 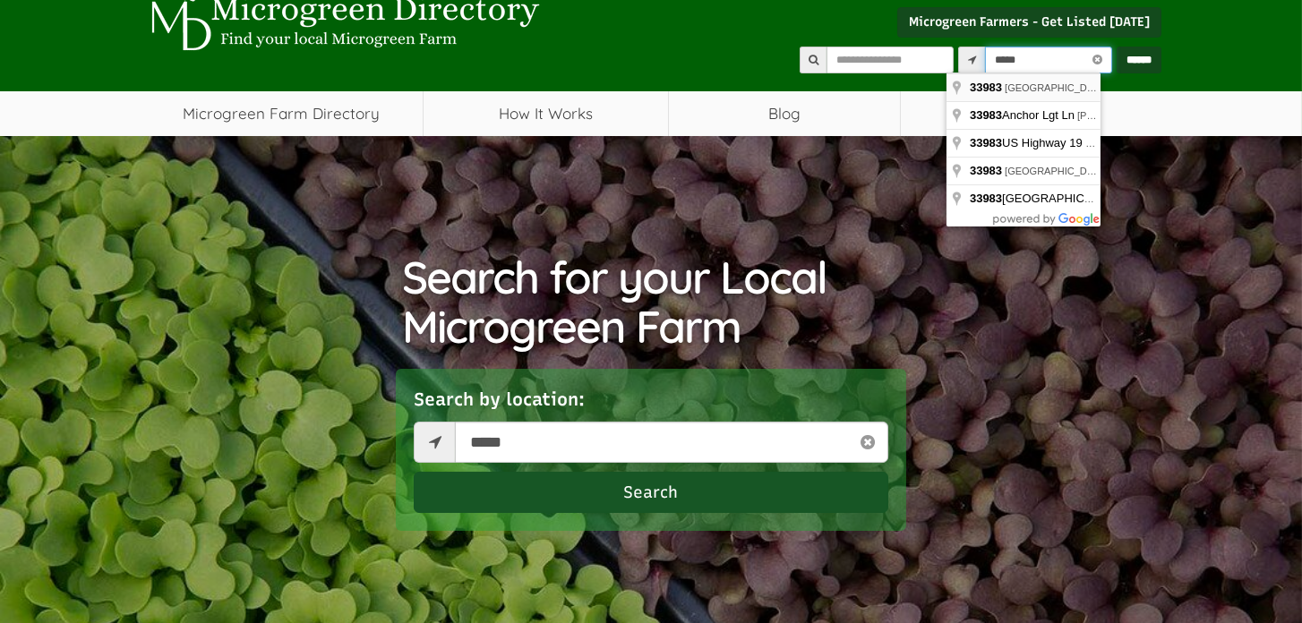 I want to click on a: Microgreen Farm Directory, so click(x=281, y=114).